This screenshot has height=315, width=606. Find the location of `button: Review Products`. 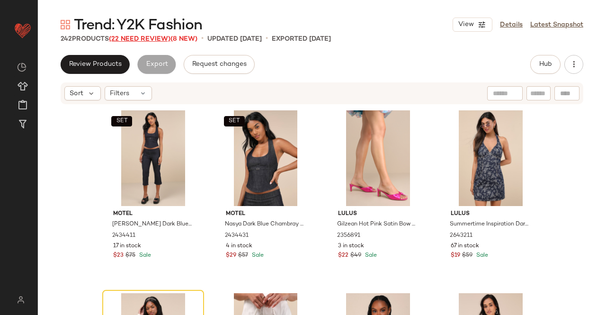

button: Review Products is located at coordinates (95, 64).